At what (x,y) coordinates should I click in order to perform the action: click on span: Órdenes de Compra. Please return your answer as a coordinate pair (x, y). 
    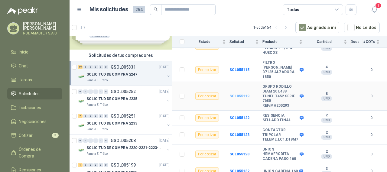
    Looking at the image, I should click on (37, 152).